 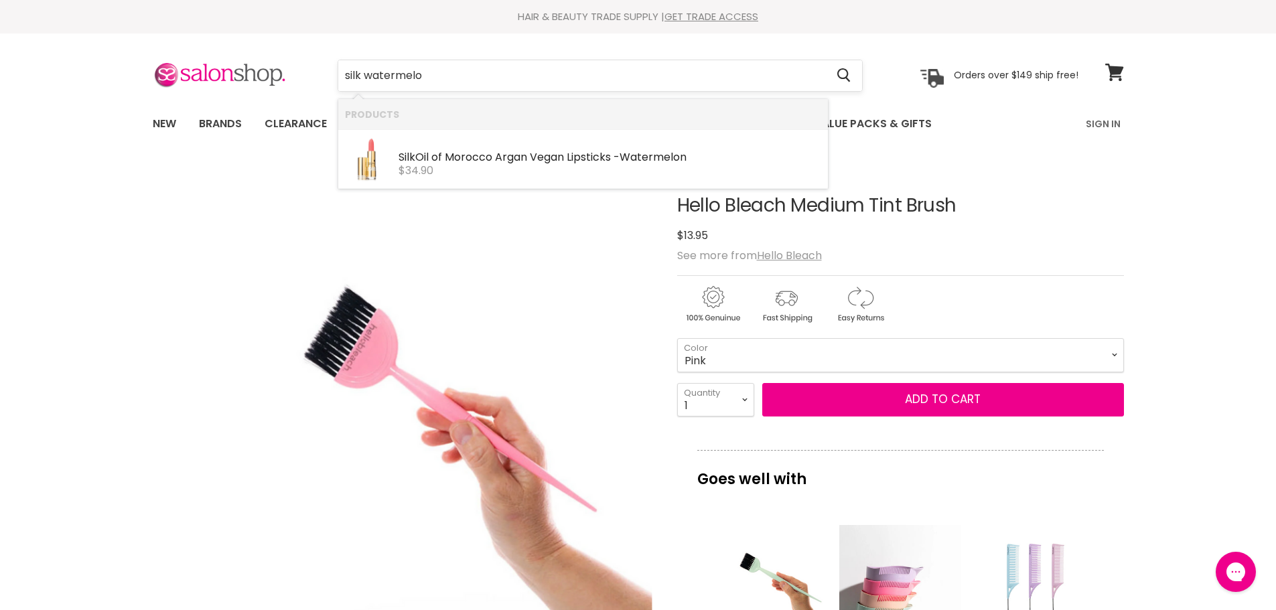 I want to click on ul: Main menu, so click(x=576, y=124).